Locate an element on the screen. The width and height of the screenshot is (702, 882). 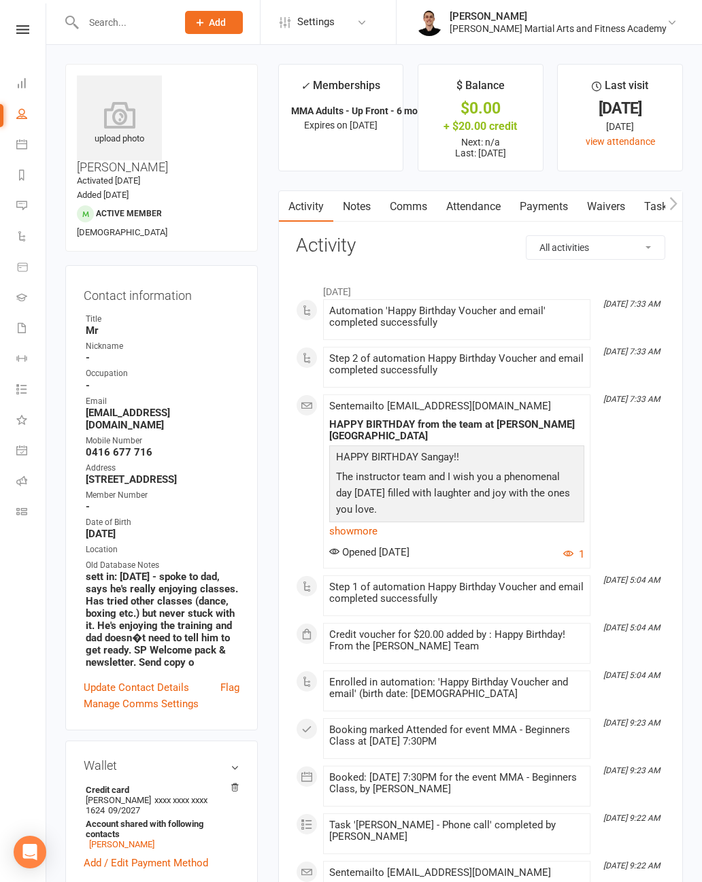
div: Step 1 of automation Happy Birthday Voucher and email completed successfully is located at coordinates (457, 593).